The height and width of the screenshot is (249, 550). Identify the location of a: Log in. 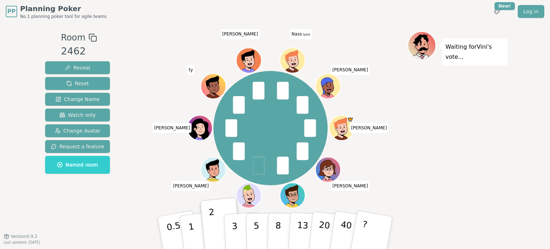
(531, 11).